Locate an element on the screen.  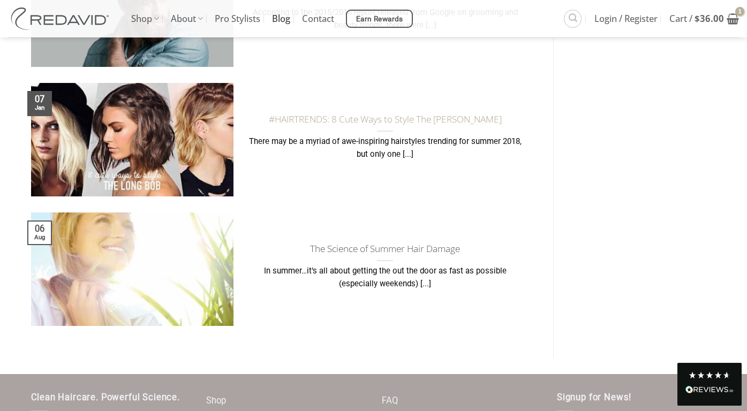
a: The Science of Summer Hair Damage is located at coordinates (385, 249).